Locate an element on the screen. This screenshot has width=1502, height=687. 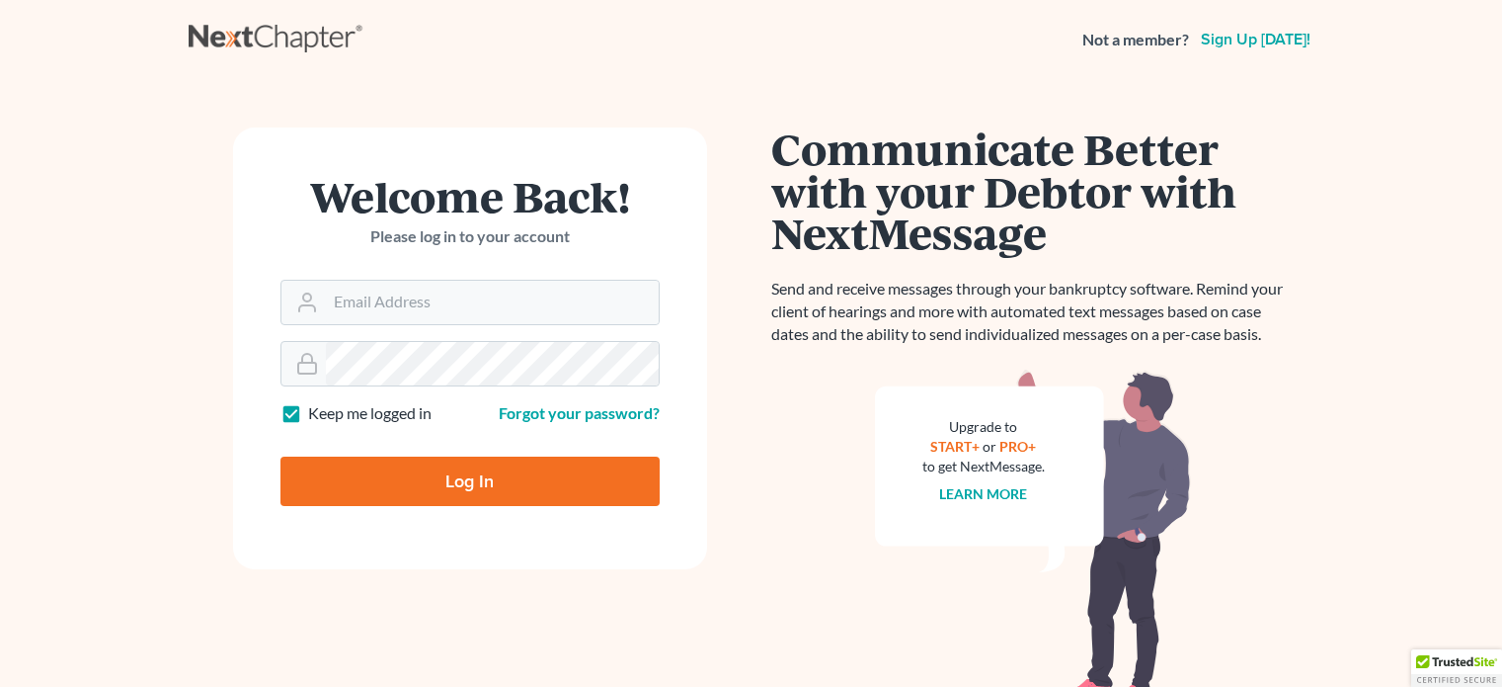
div: TrustedSite Certified is located at coordinates (1457, 668).